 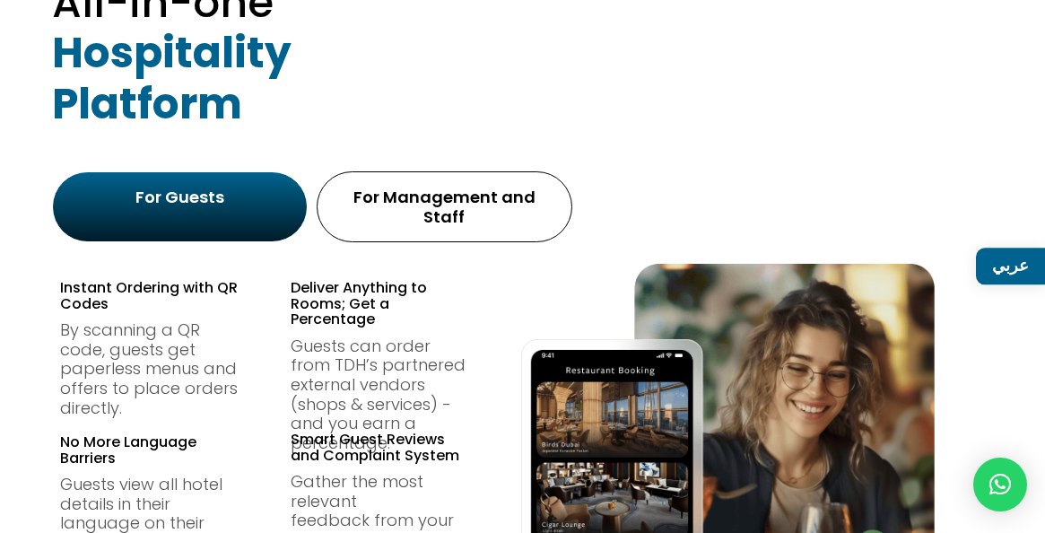 What do you see at coordinates (149, 295) in the screenshot?
I see `span: Instant Ordering with QR Codes` at bounding box center [149, 295].